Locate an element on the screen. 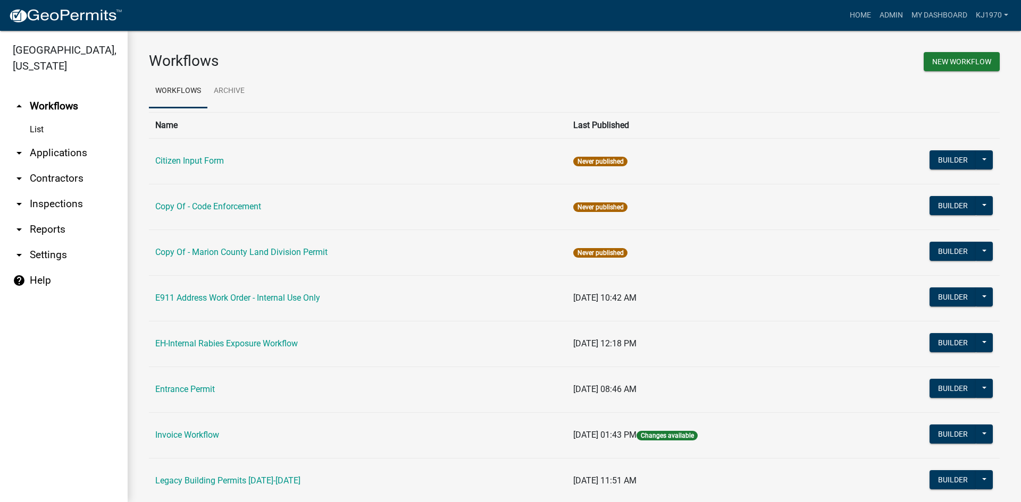 This screenshot has height=502, width=1021. a: Copy Of - Marion County Land Division Permit is located at coordinates (241, 252).